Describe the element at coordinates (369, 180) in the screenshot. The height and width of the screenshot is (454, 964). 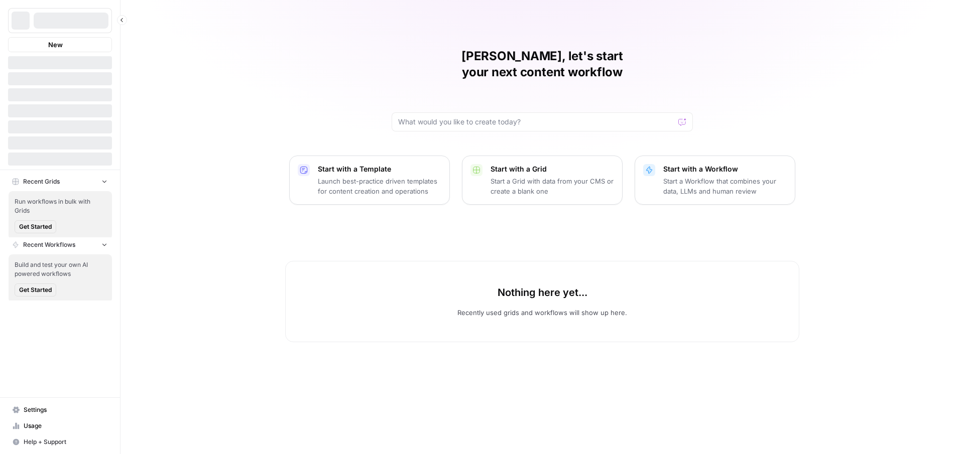
I see `button: Start with a TemplateLaunch best-practice driven templates for content creation and operations` at that location.